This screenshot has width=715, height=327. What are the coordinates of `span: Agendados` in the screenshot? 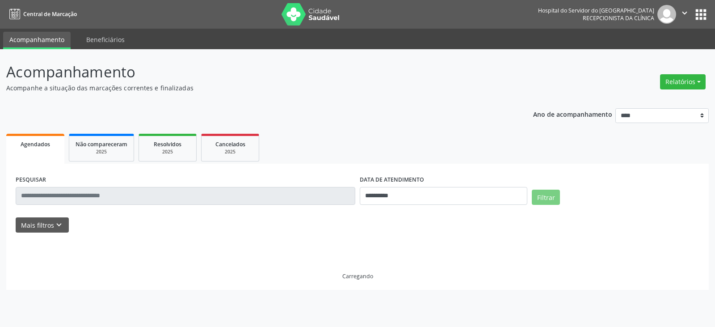 It's located at (35, 144).